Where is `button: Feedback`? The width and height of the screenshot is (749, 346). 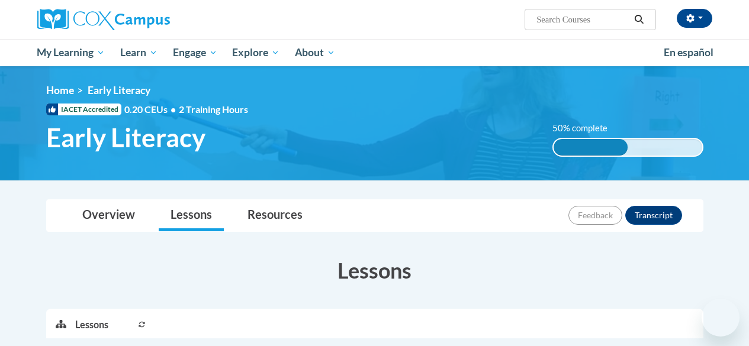
button: Feedback is located at coordinates (595, 216).